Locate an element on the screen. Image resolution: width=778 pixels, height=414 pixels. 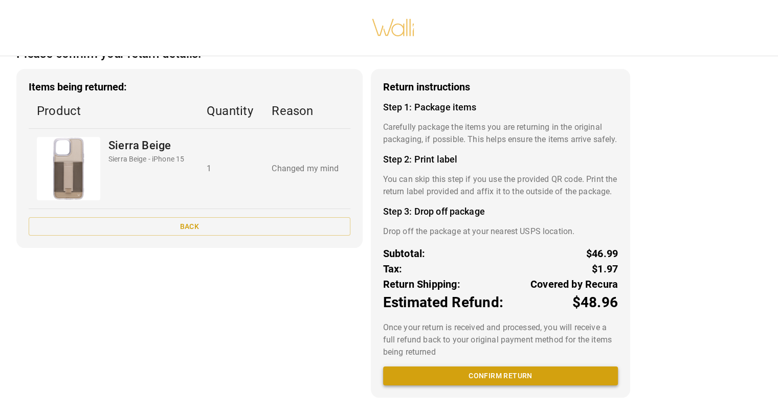
p: Quantity is located at coordinates (231, 111).